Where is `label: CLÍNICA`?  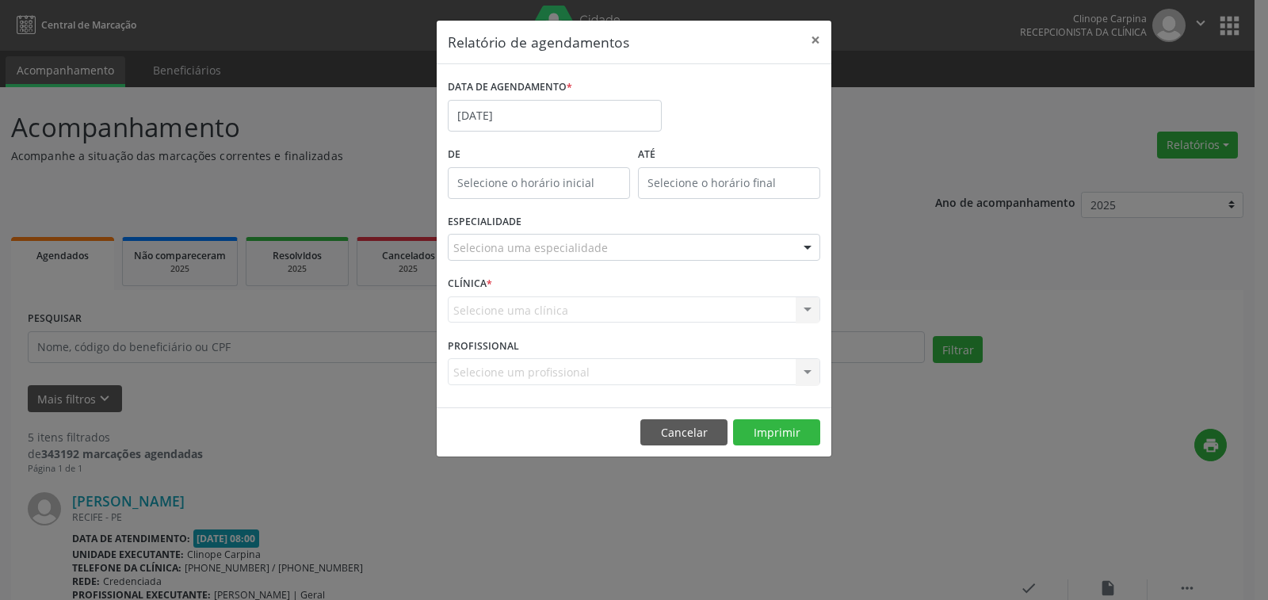 label: CLÍNICA is located at coordinates (470, 284).